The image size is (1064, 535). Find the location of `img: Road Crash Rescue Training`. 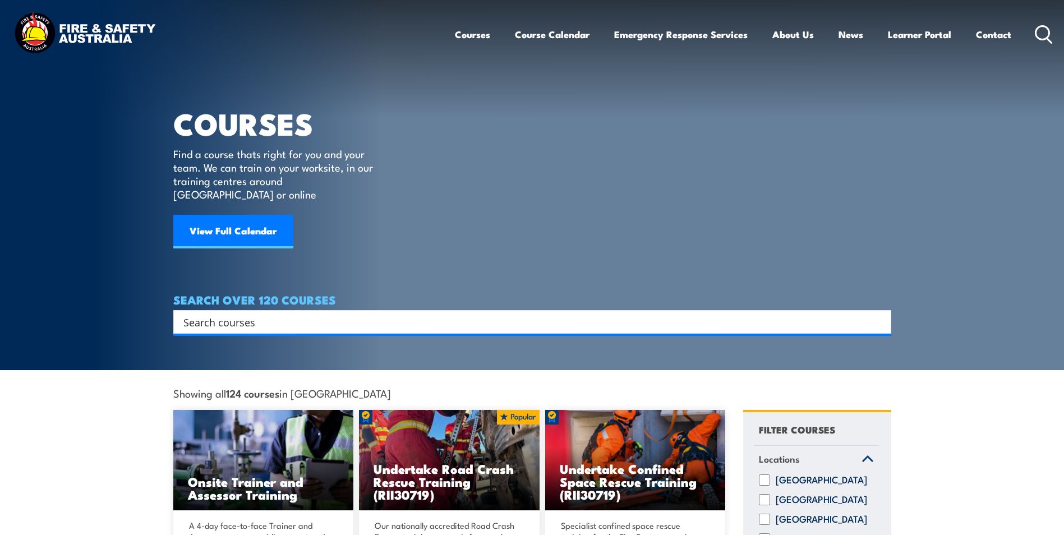

img: Road Crash Rescue Training is located at coordinates (449, 461).